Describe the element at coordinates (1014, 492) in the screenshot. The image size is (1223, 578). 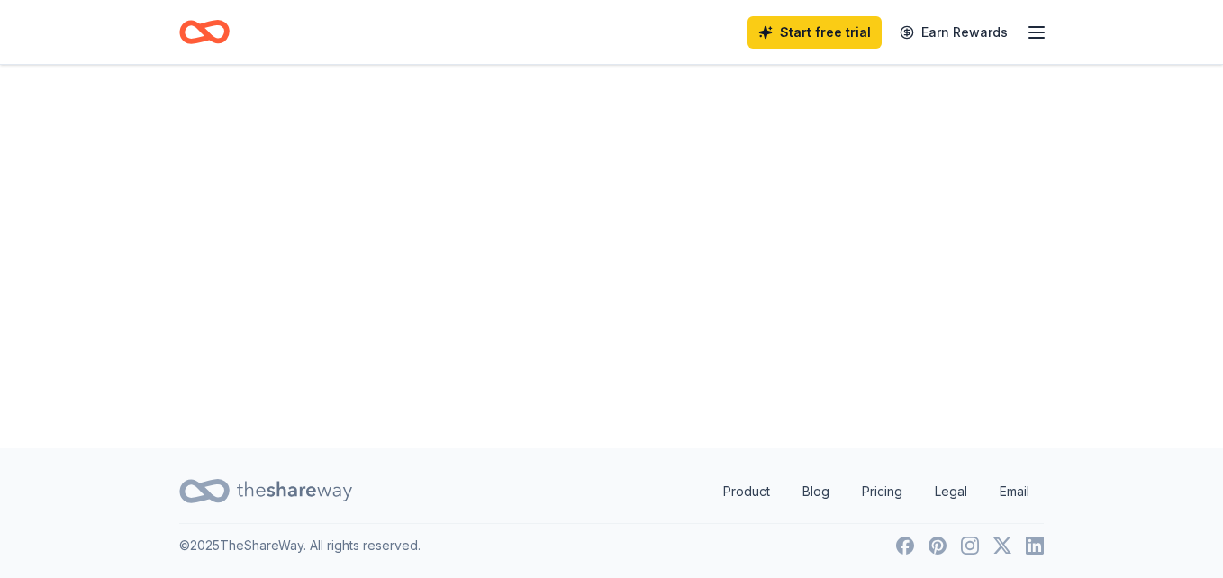
I see `a: Email` at that location.